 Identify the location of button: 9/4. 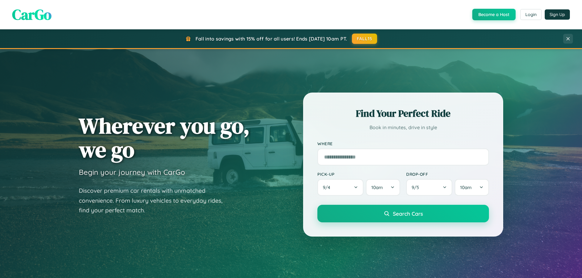
(340, 187).